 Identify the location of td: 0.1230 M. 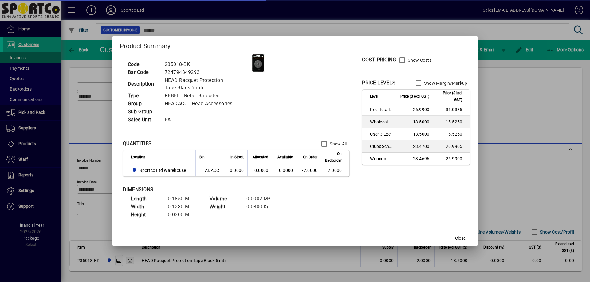
(183, 207).